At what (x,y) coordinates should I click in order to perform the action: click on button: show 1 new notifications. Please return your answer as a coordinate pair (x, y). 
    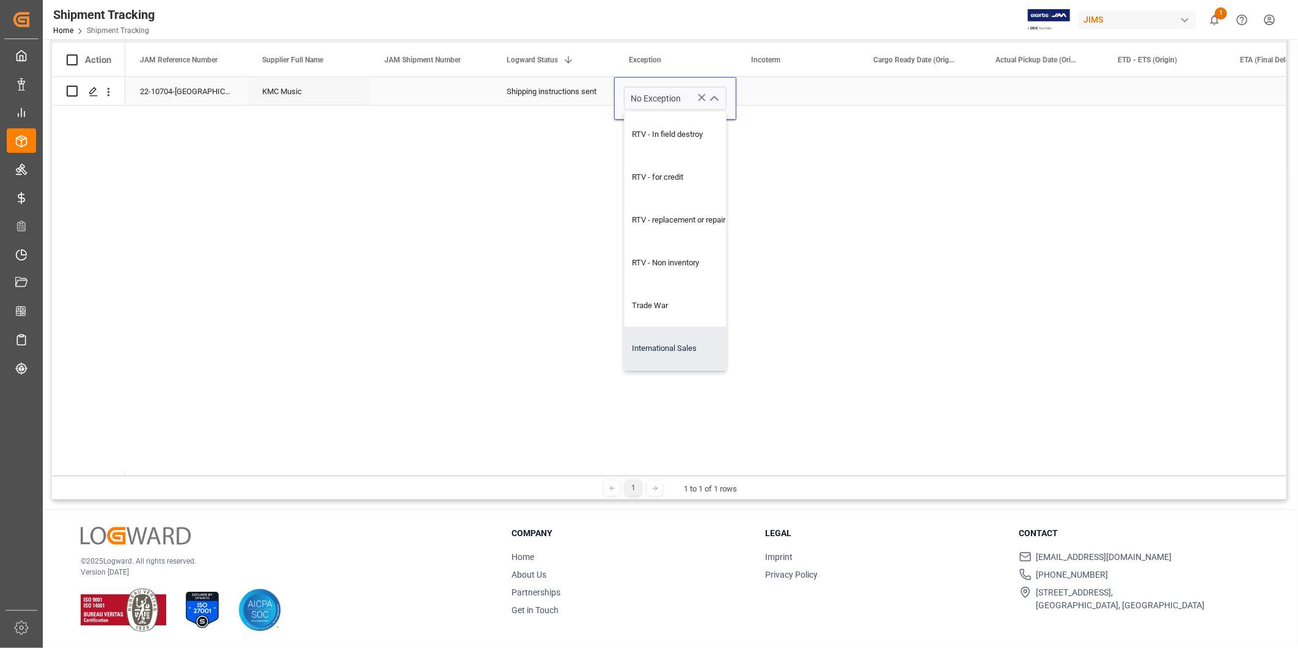
    Looking at the image, I should click on (1215, 20).